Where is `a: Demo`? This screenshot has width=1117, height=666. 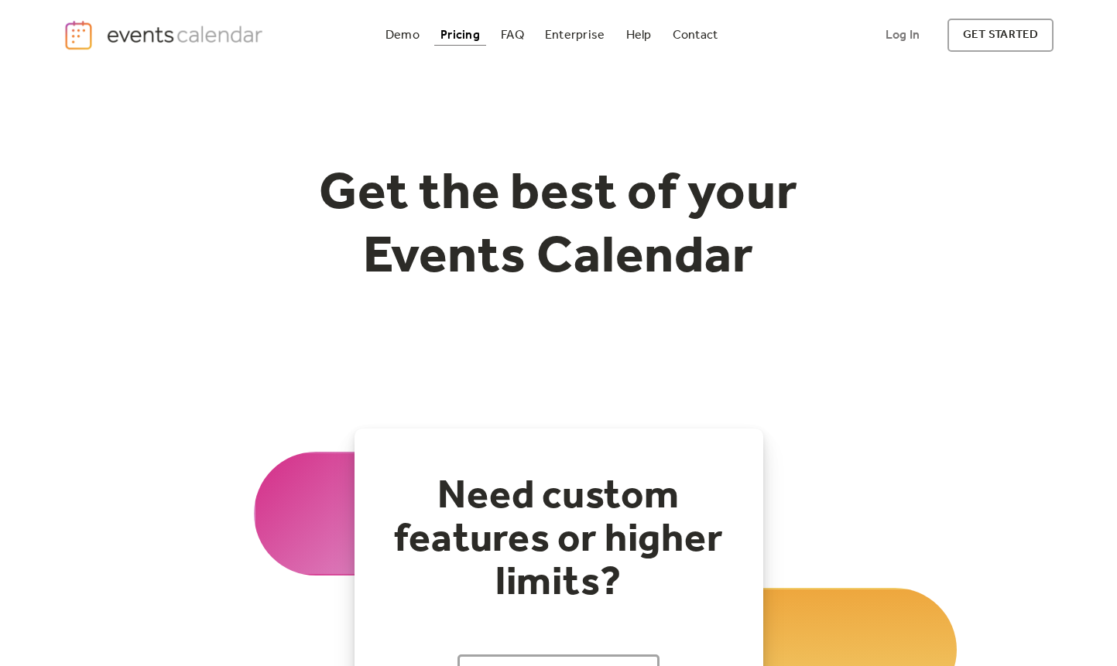
a: Demo is located at coordinates (403, 35).